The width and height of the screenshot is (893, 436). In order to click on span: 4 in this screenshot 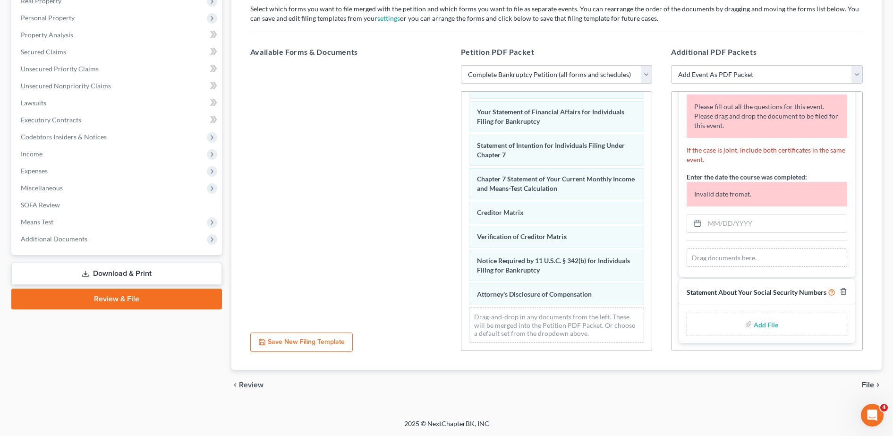, I will do `click(884, 408)`.